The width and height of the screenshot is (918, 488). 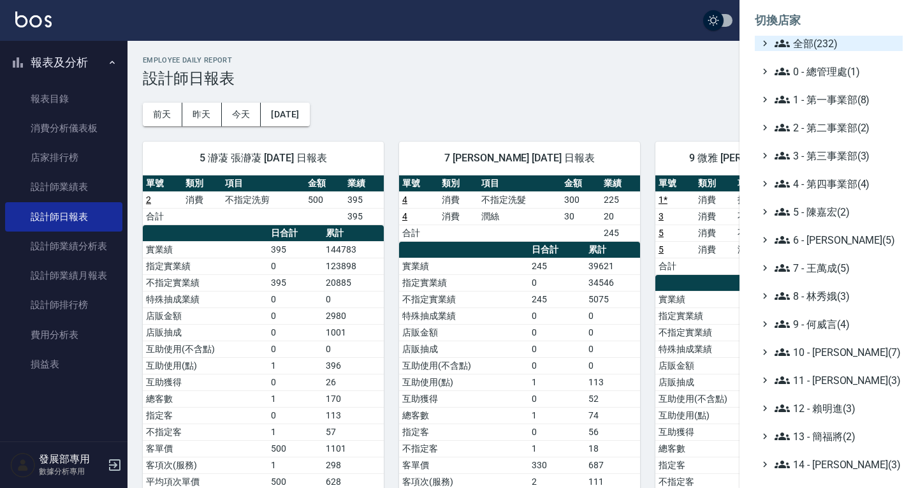 What do you see at coordinates (836, 156) in the screenshot?
I see `span: 3 - 第三事業部(3)` at bounding box center [836, 156].